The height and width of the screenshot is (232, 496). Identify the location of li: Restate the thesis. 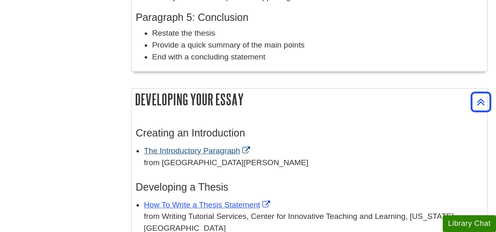
(318, 33).